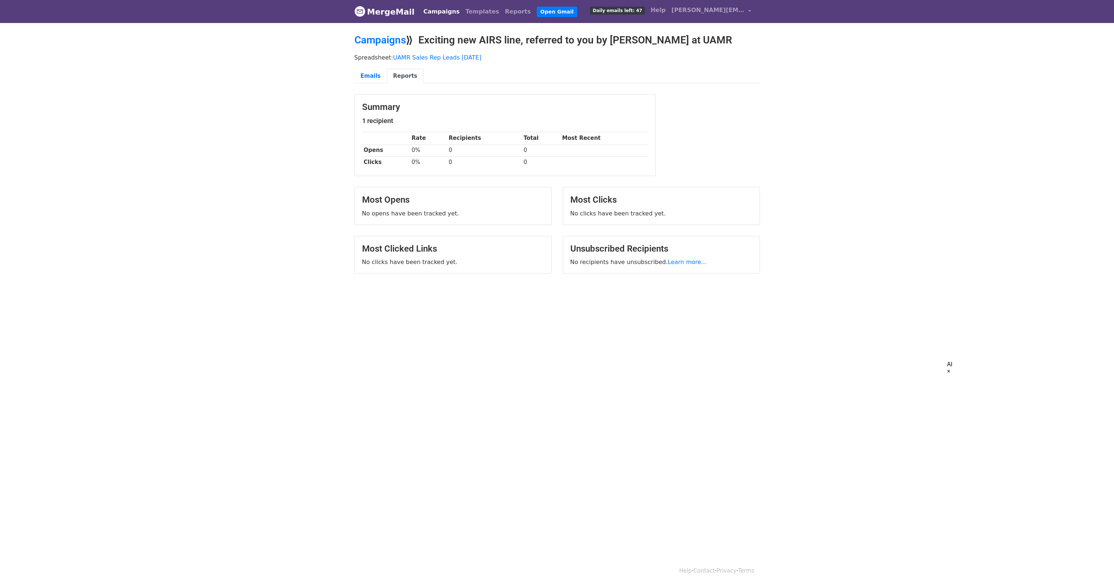  I want to click on h5: 1 recipient, so click(505, 121).